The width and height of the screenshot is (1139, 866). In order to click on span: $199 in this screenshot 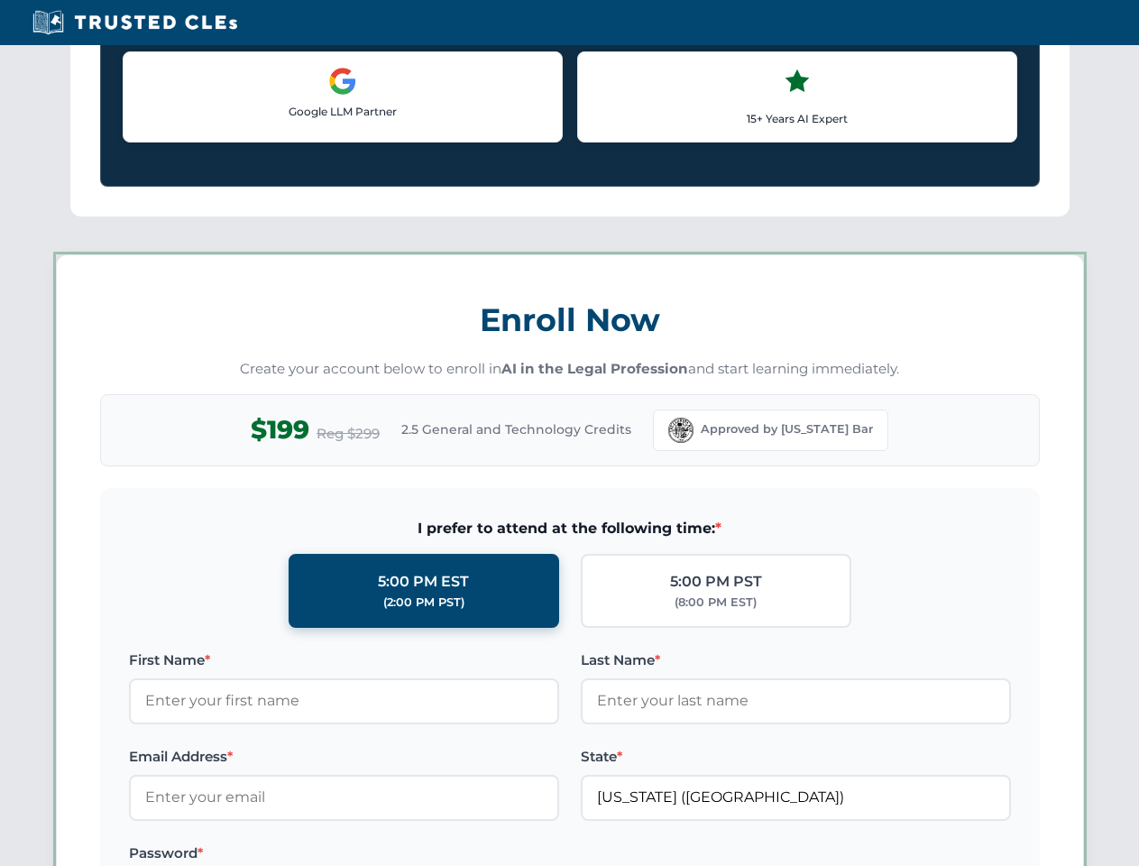, I will do `click(280, 429)`.